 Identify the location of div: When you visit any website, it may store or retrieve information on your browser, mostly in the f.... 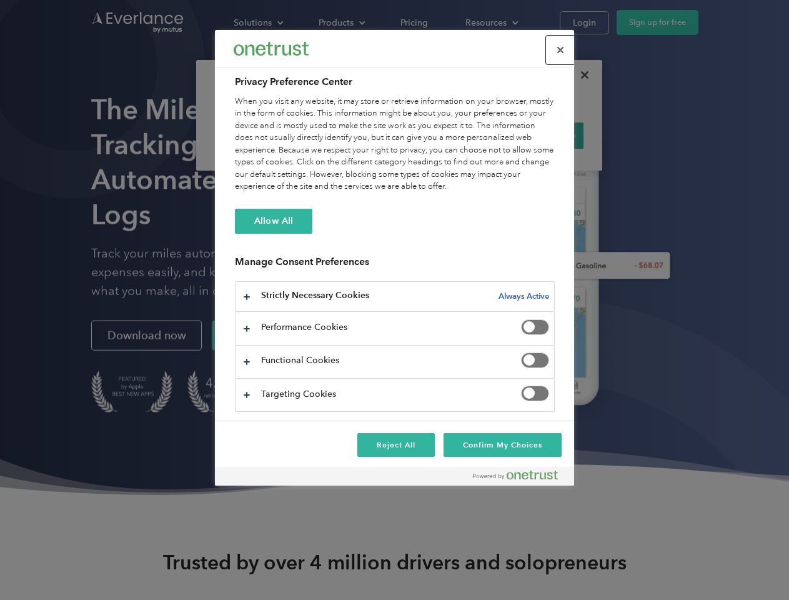
(395, 144).